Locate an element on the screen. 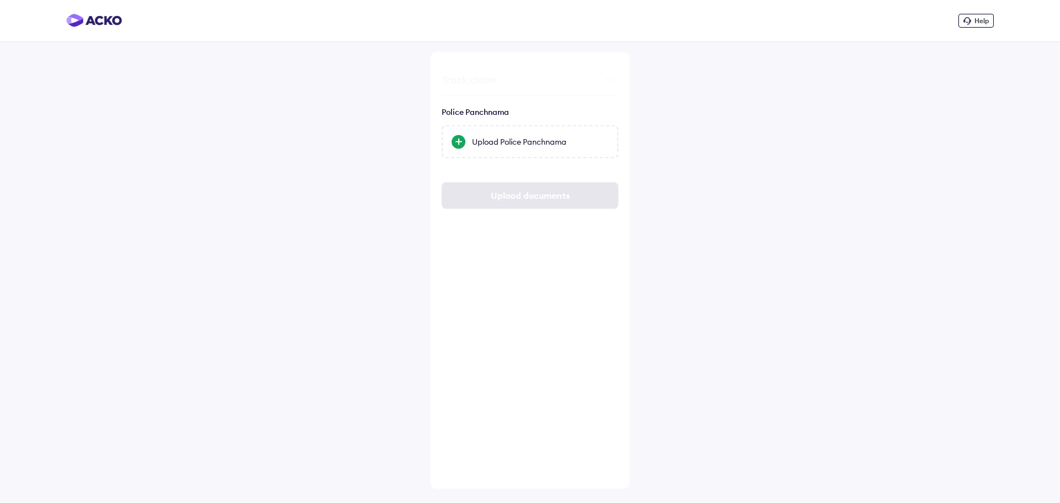  div: Info is located at coordinates (575, 73).